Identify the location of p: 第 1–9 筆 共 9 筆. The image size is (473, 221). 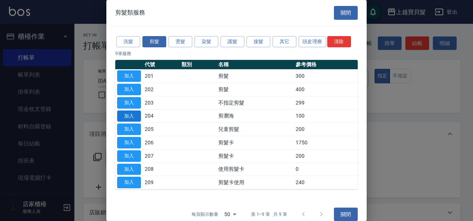
(269, 214).